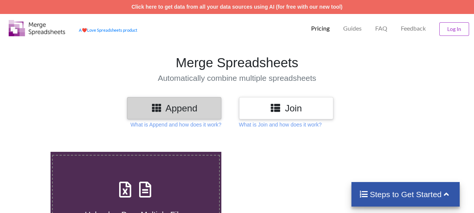 This screenshot has width=474, height=213. Describe the element at coordinates (352, 28) in the screenshot. I see `p: Guides` at that location.